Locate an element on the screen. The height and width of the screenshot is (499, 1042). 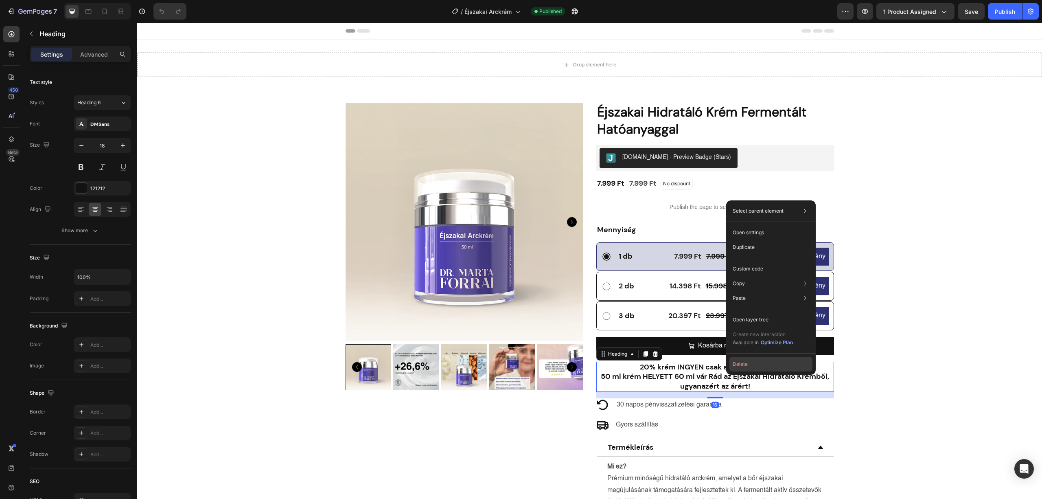
div: Publish is located at coordinates (1005, 11).